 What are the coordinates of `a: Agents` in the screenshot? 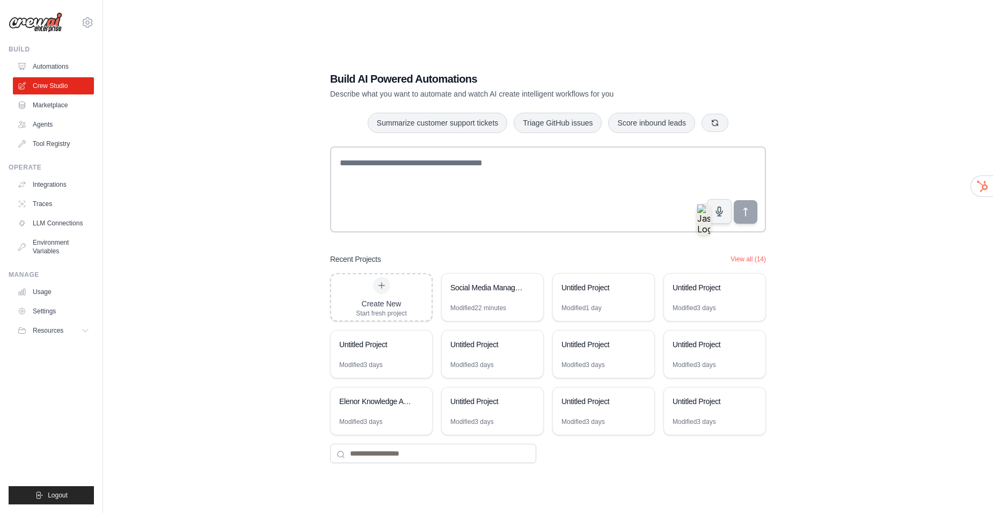 It's located at (53, 124).